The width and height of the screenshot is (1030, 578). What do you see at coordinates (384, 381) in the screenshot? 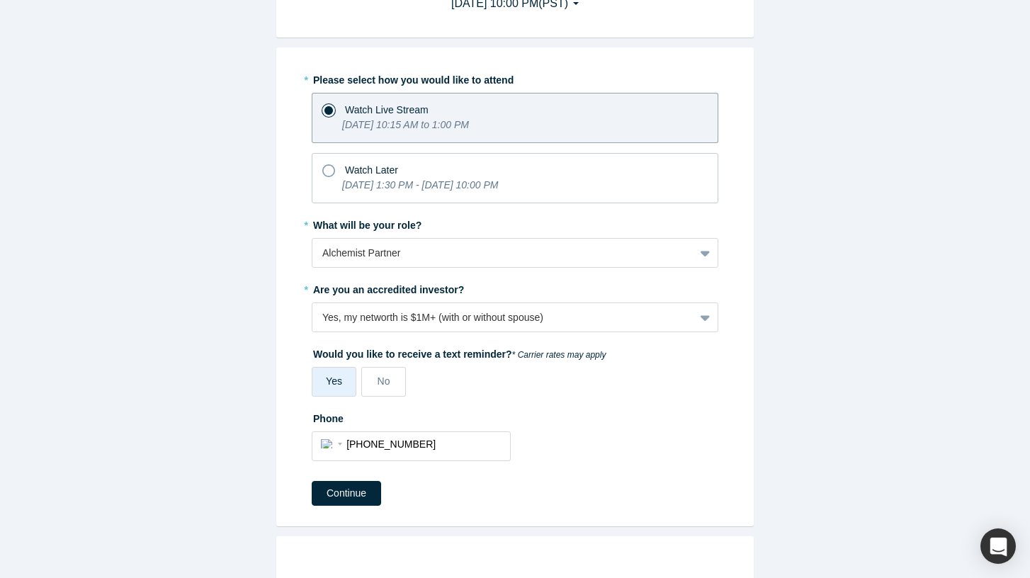
I see `span: No` at bounding box center [384, 381].